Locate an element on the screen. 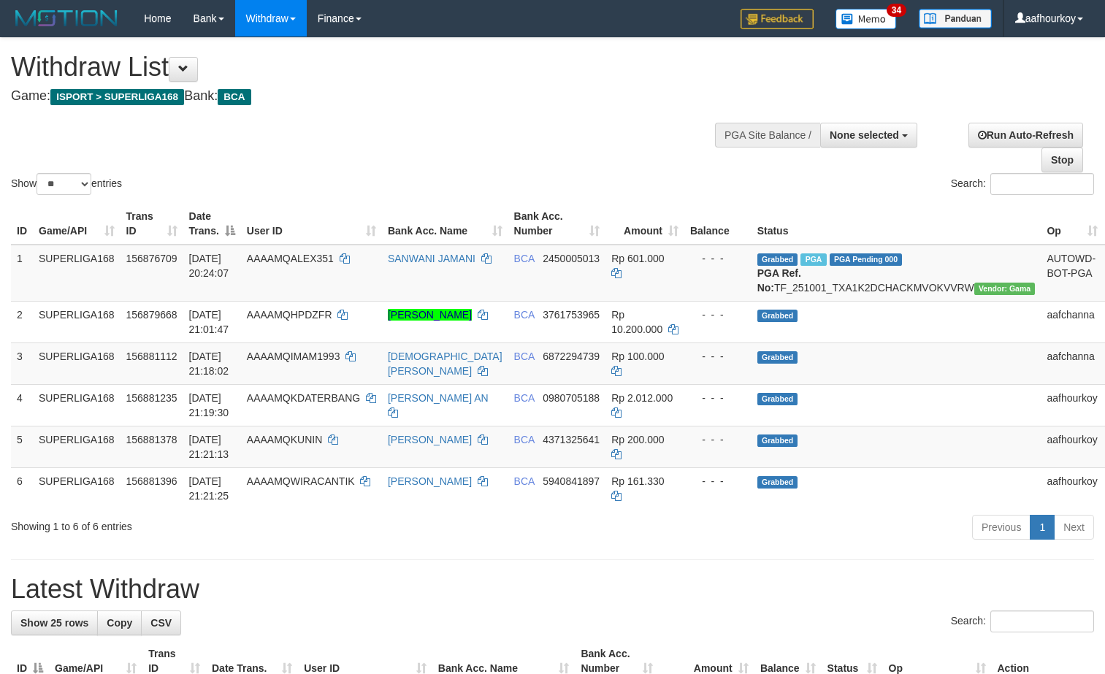 The image size is (1105, 674). img: Feedback.jpg is located at coordinates (777, 19).